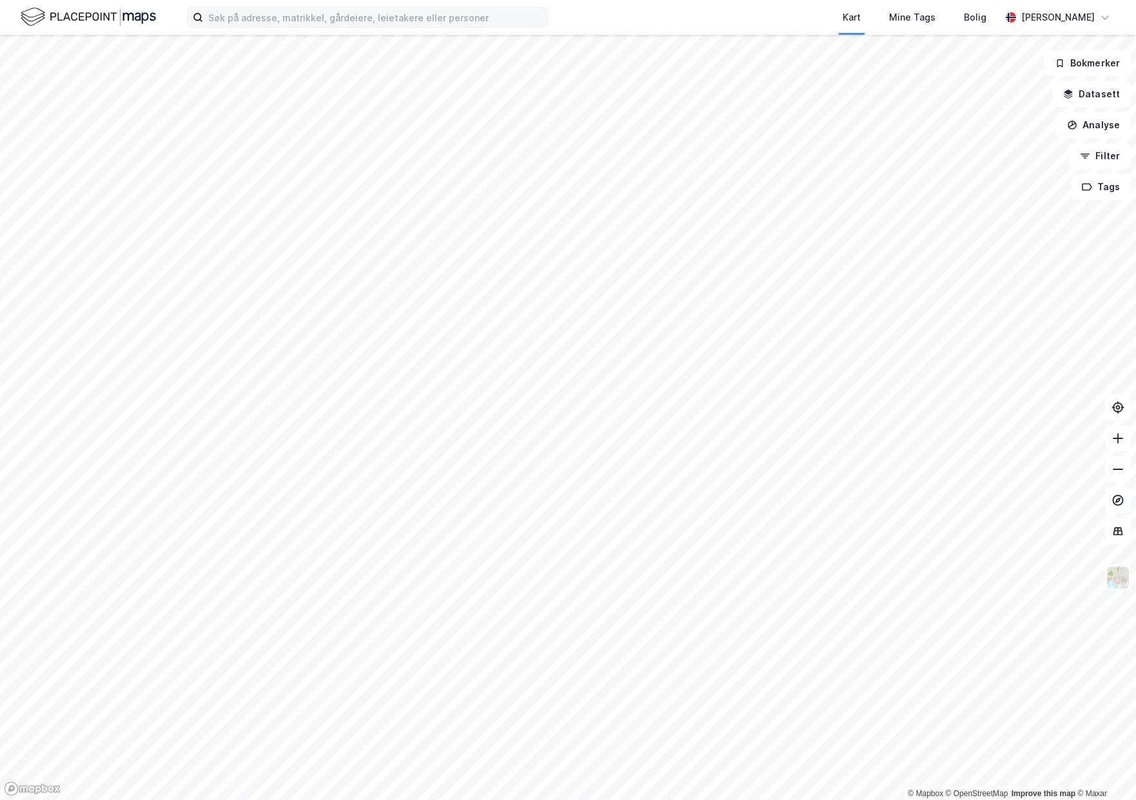 This screenshot has width=1136, height=800. Describe the element at coordinates (975, 17) in the screenshot. I see `div: Bolig` at that location.